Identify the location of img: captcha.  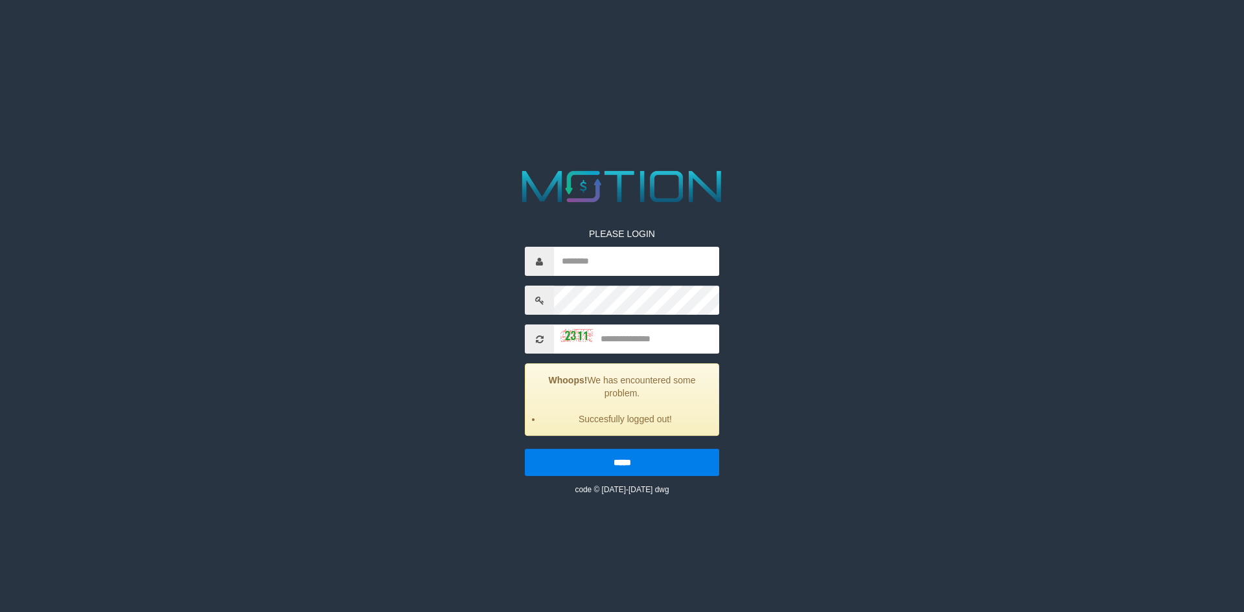
(576, 336).